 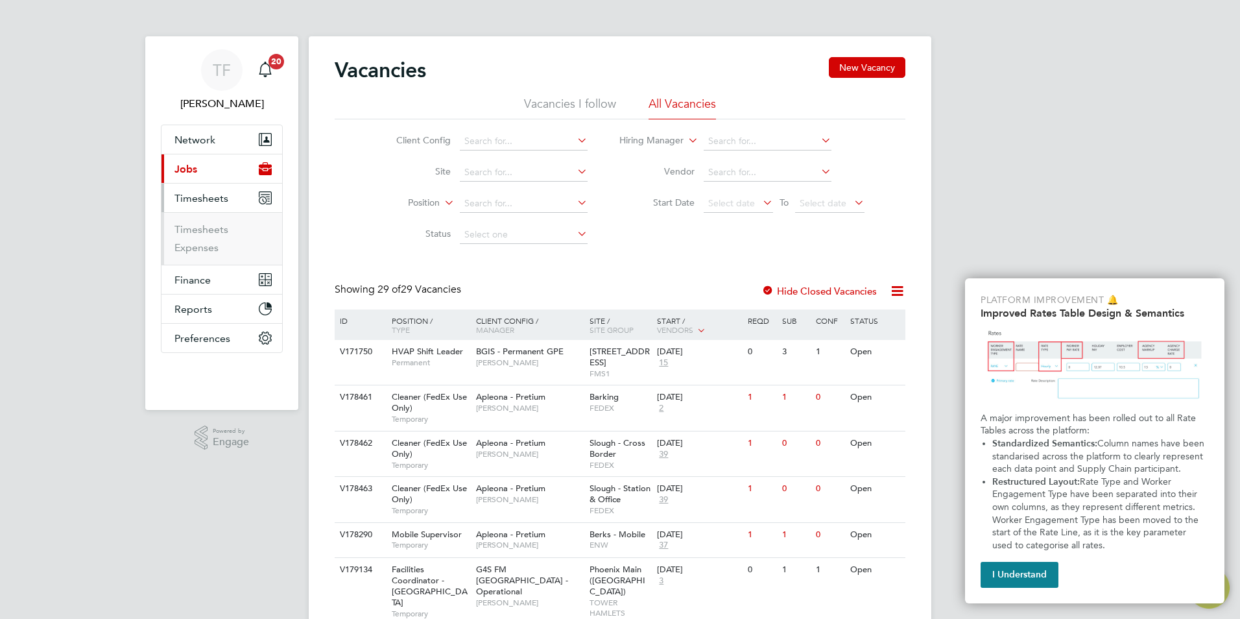 I want to click on span: Type, so click(x=401, y=329).